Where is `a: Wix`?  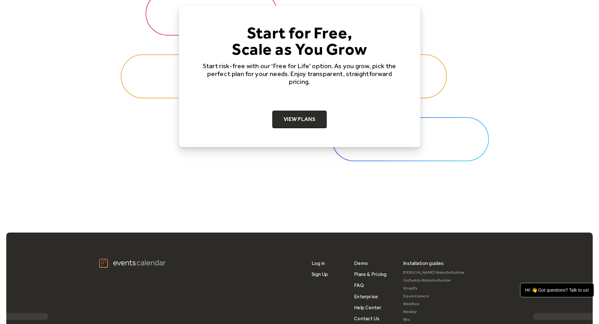 a: Wix is located at coordinates (434, 320).